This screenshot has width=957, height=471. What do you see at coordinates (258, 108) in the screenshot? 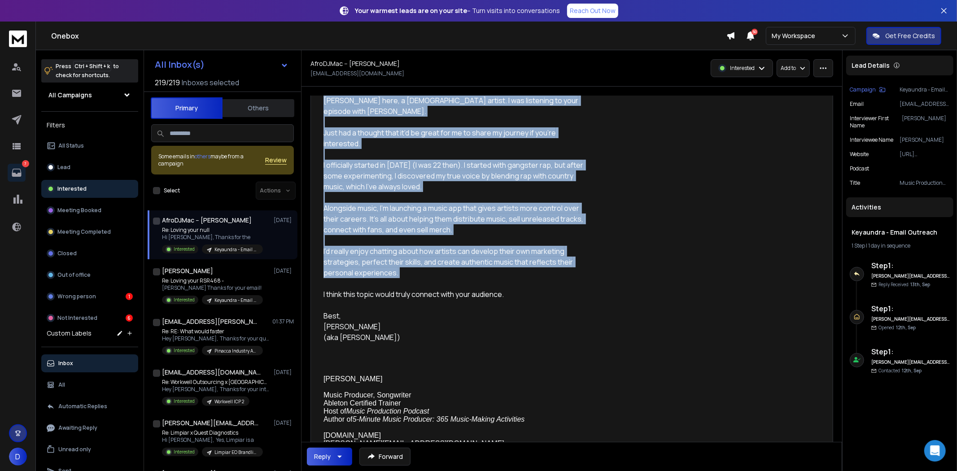
I see `button: Others` at bounding box center [258, 108].